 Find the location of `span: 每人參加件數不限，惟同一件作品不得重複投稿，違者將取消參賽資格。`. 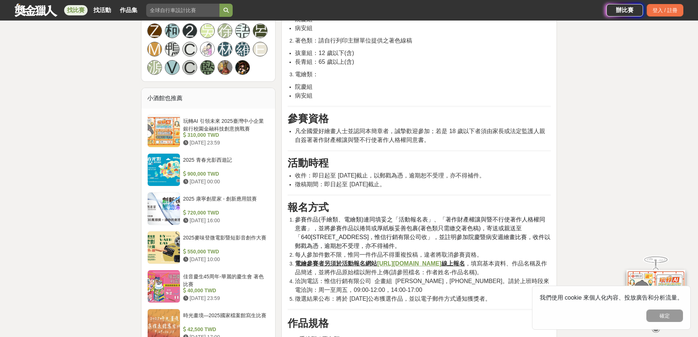

span: 每人參加件數不限，惟同一件作品不得重複投稿，違者將取消參賽資格。 is located at coordinates (389, 254).